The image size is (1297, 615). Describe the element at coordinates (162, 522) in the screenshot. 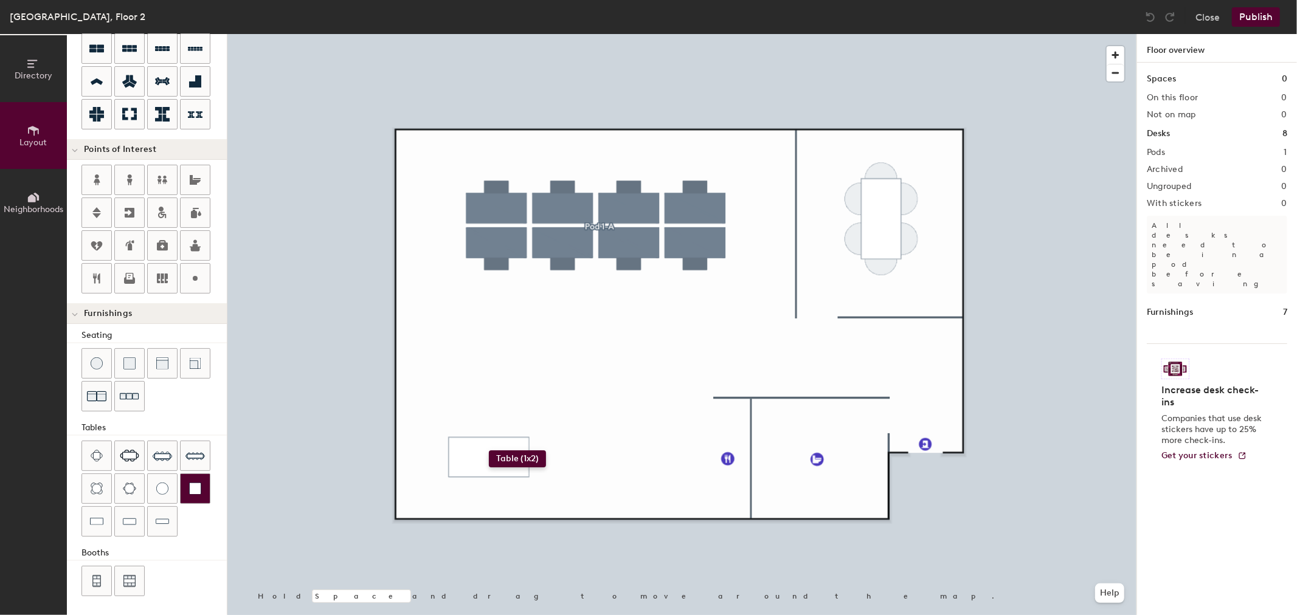

I see `button: Table (1x4)` at that location.